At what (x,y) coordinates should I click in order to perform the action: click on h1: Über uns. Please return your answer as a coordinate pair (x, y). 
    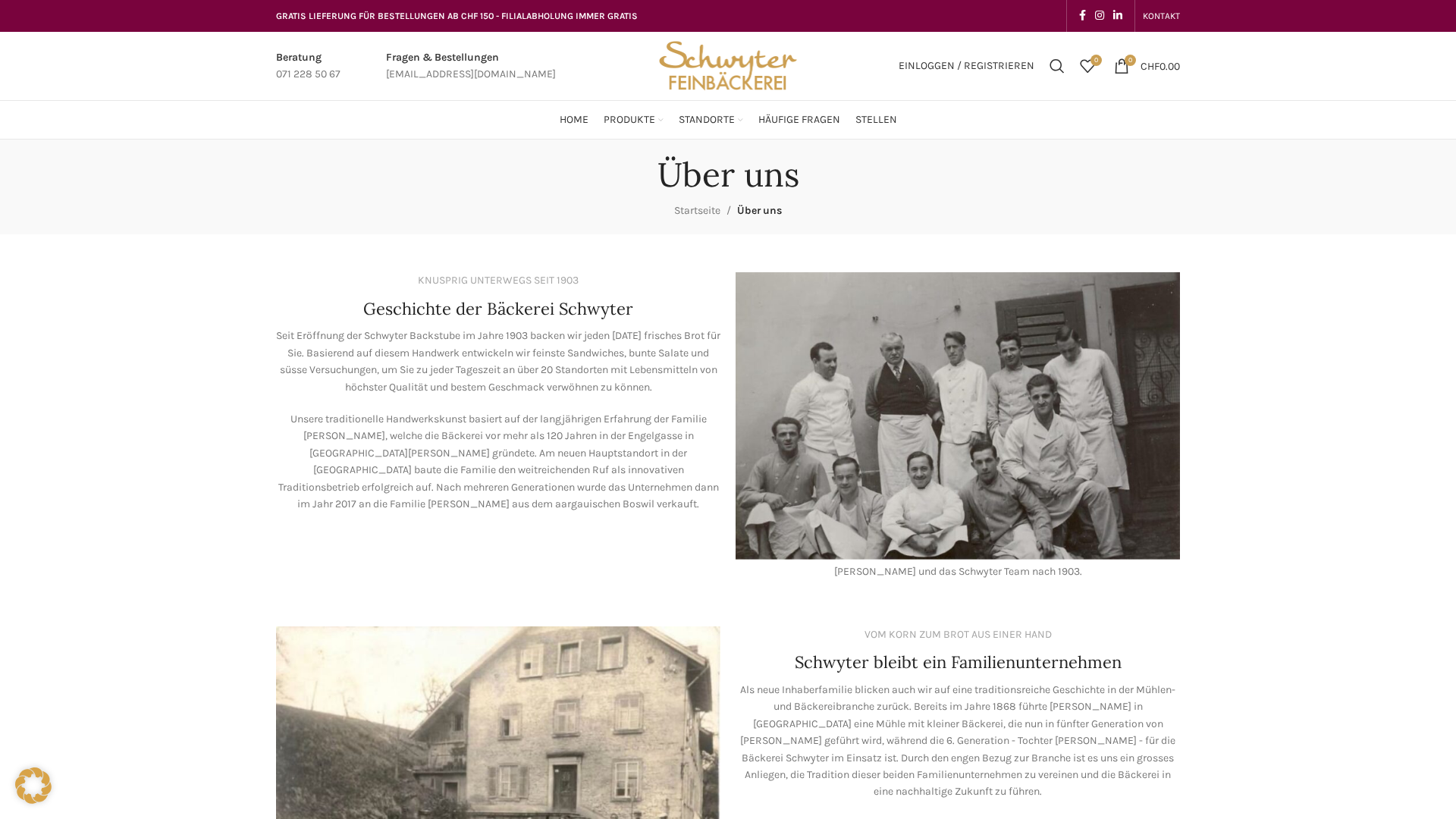
    Looking at the image, I should click on (728, 174).